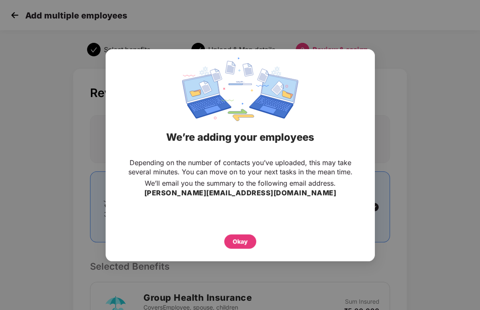 This screenshot has width=480, height=310. Describe the element at coordinates (240, 241) in the screenshot. I see `div: Okay` at that location.